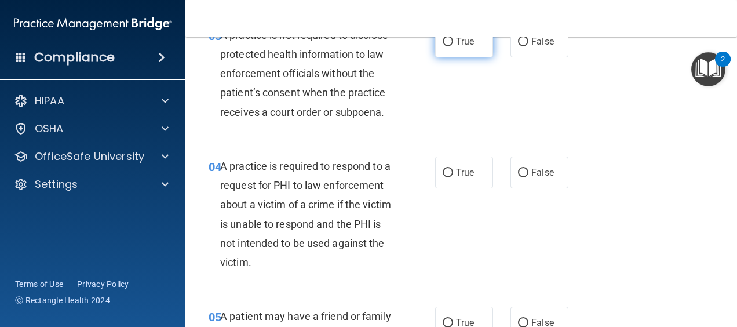 The height and width of the screenshot is (327, 737). I want to click on span: A practice is not required to disclose protected health information to law enforcement officials ..., so click(304, 74).